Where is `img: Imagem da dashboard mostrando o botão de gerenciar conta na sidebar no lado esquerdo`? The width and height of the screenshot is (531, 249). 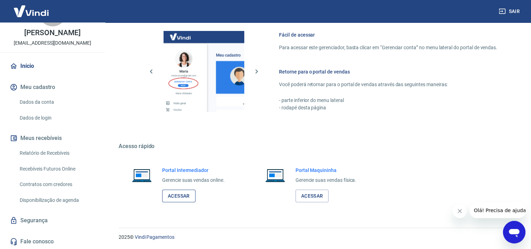
img: Imagem da dashboard mostrando o botão de gerenciar conta na sidebar no lado esquerdo is located at coordinates (204, 71).